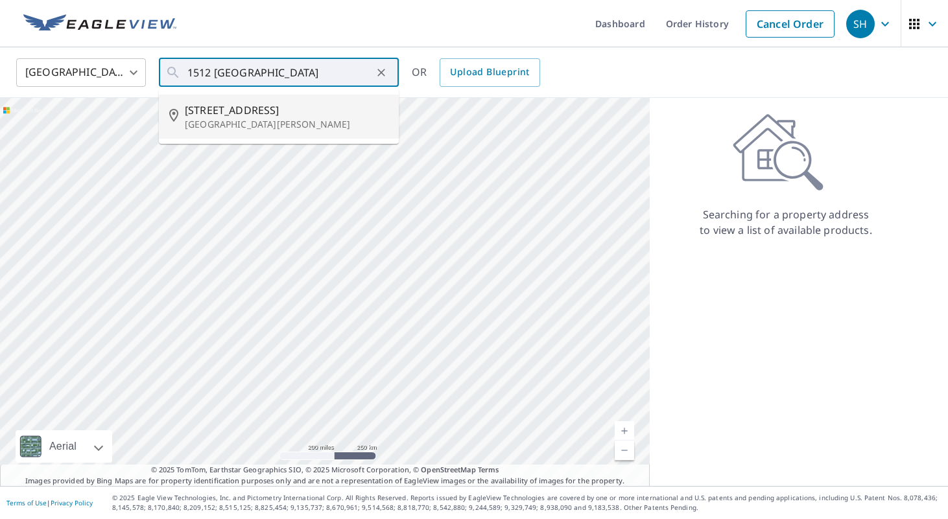 Image resolution: width=948 pixels, height=519 pixels. What do you see at coordinates (489, 72) in the screenshot?
I see `span: Upload Blueprint` at bounding box center [489, 72].